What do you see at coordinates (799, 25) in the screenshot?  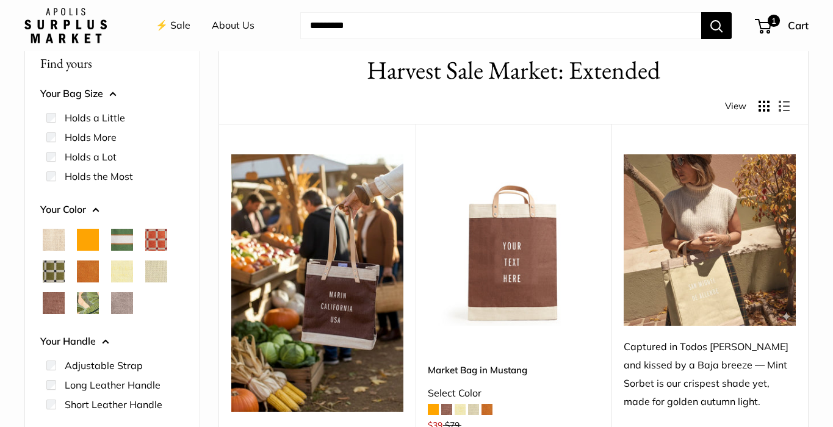 I see `span: Cart` at bounding box center [799, 25].